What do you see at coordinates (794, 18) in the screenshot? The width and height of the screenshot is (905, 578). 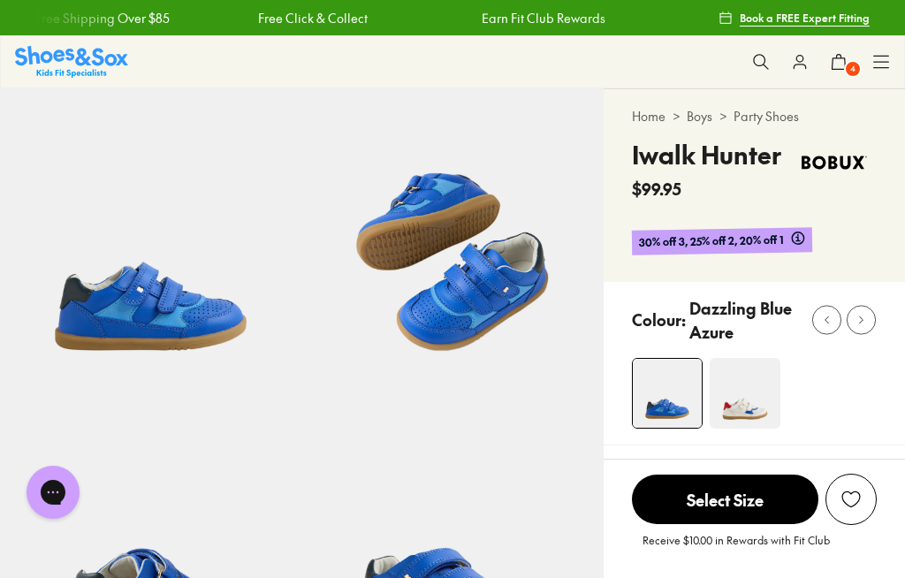 I see `a: Book a FREE Expert Fitting` at bounding box center [794, 18].